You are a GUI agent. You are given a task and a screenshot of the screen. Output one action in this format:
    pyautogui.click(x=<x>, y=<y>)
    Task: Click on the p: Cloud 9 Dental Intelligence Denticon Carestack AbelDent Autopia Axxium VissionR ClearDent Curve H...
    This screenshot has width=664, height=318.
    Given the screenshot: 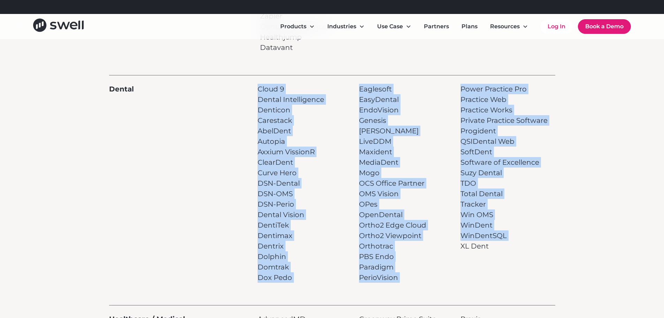 What is the action you would take?
    pyautogui.click(x=291, y=183)
    